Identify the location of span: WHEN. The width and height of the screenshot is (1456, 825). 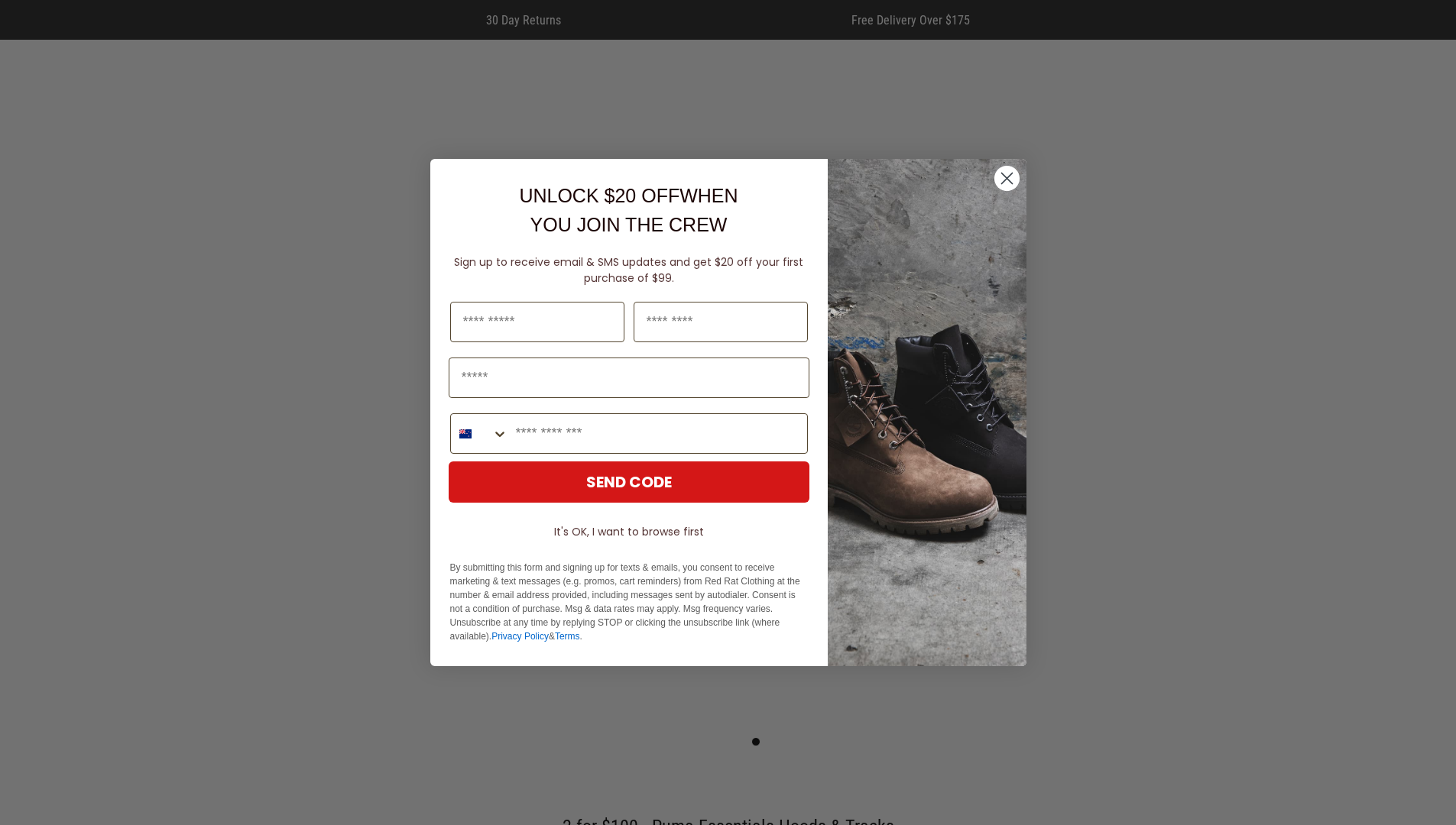
(709, 195).